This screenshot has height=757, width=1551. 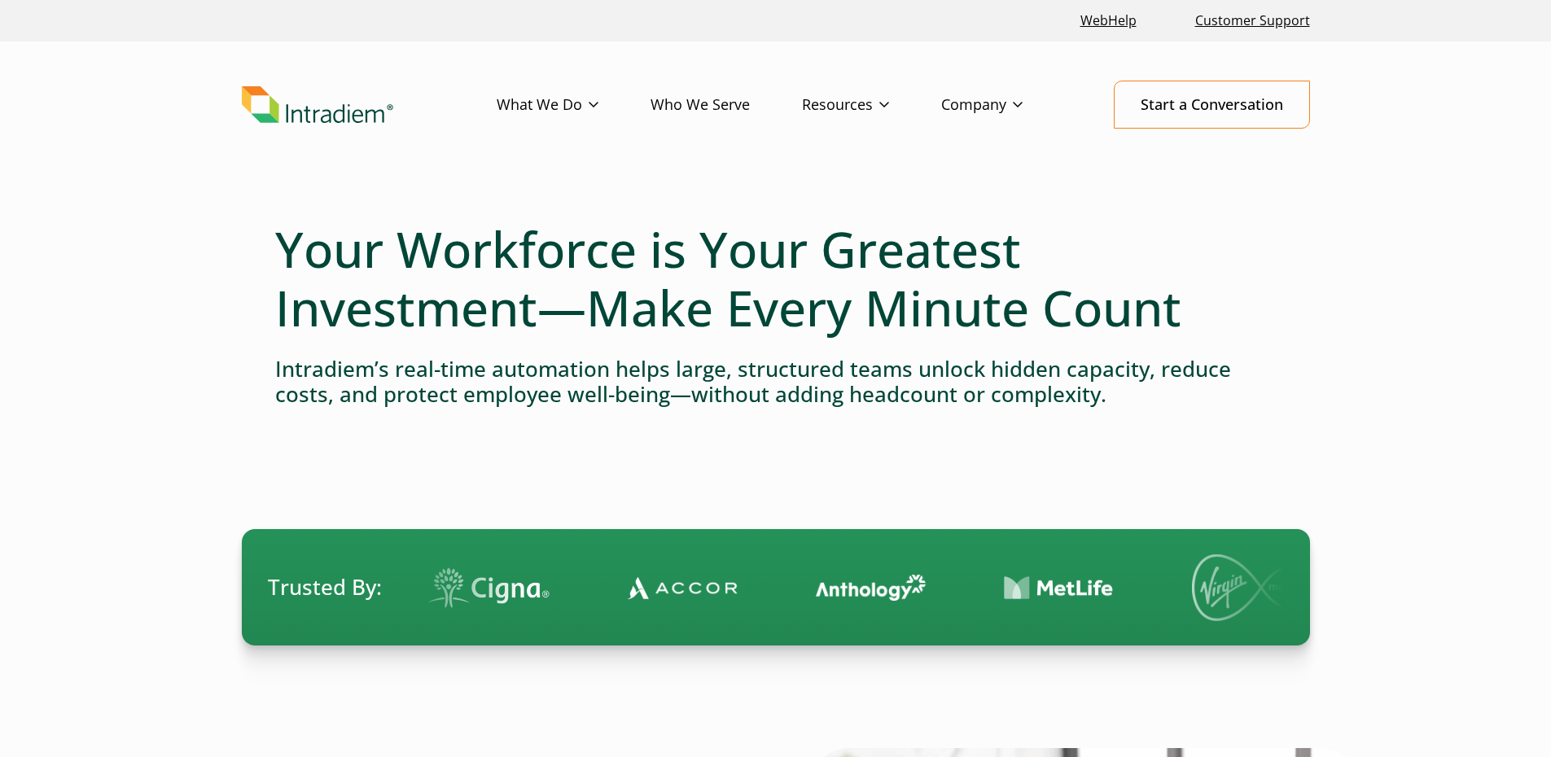 I want to click on img: Intradiem, so click(x=318, y=105).